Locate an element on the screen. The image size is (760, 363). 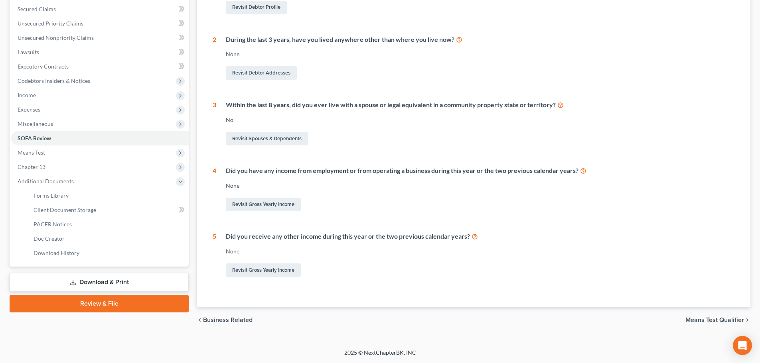
span: Miscellaneous is located at coordinates (35, 124).